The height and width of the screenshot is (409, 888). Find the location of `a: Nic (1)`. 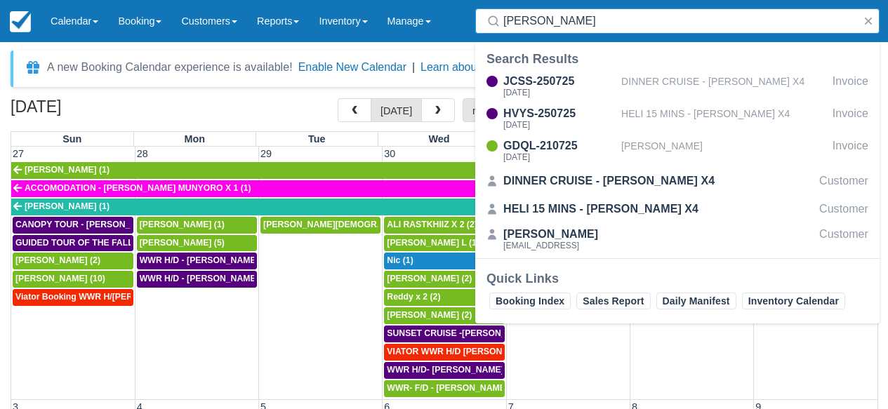

a: Nic (1) is located at coordinates (444, 261).